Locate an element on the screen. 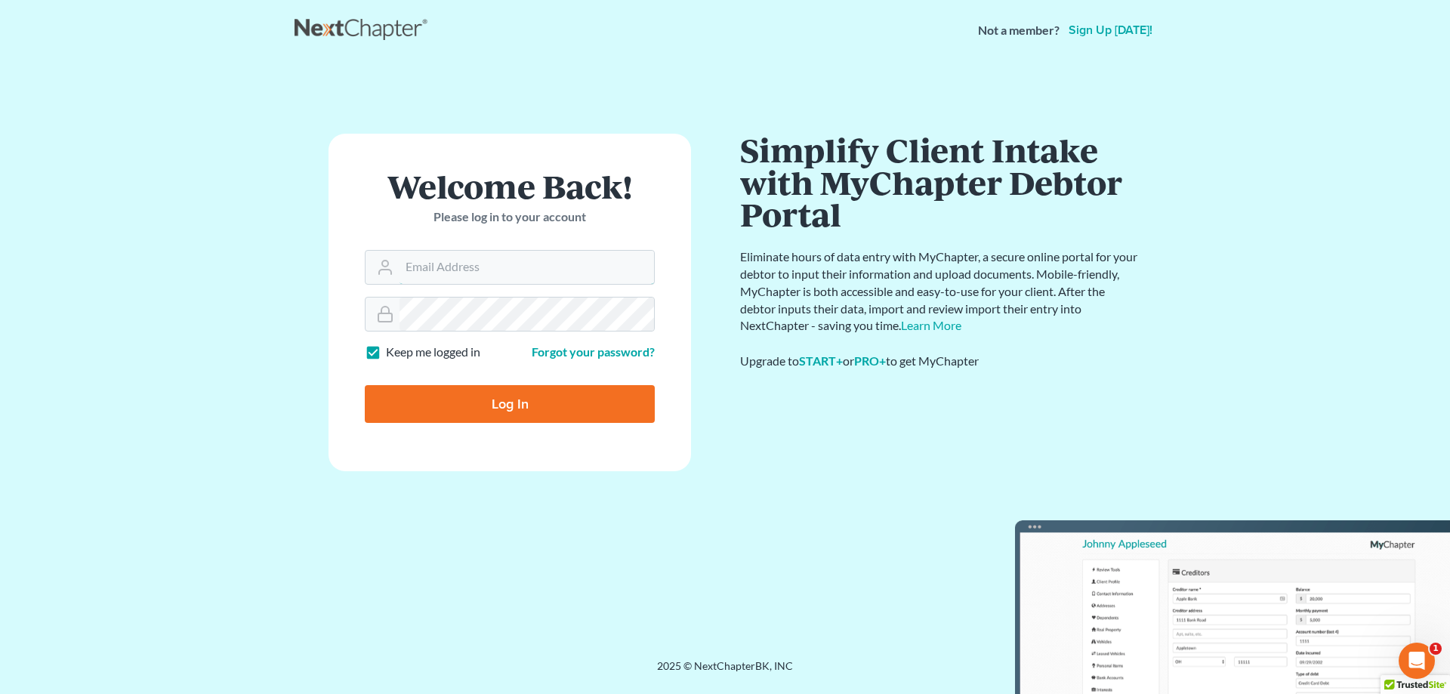 This screenshot has width=1450, height=694. a: Forgot your password? is located at coordinates (593, 351).